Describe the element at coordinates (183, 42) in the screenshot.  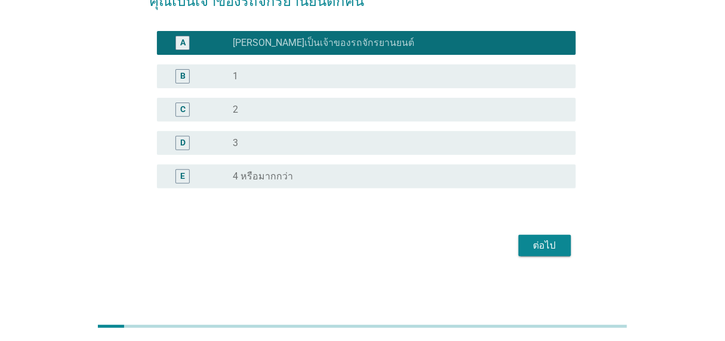
I see `div: A` at that location.